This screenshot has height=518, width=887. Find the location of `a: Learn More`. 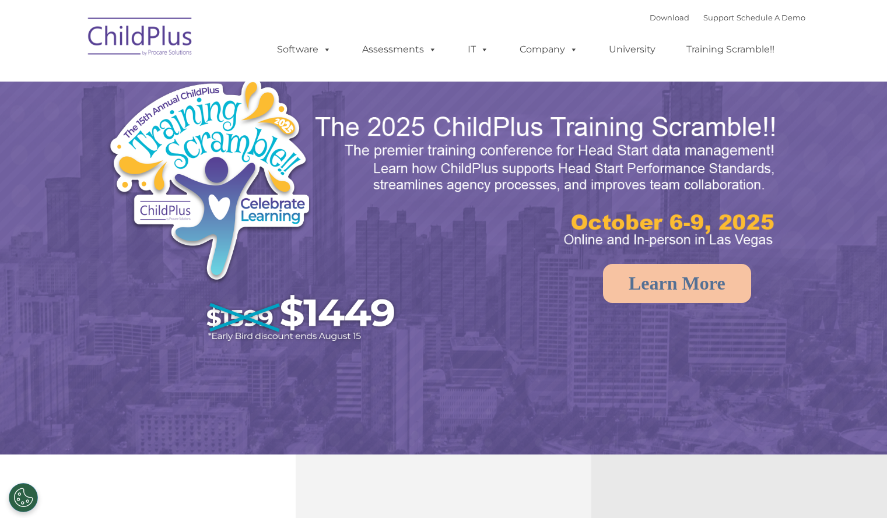

a: Learn More is located at coordinates (677, 283).